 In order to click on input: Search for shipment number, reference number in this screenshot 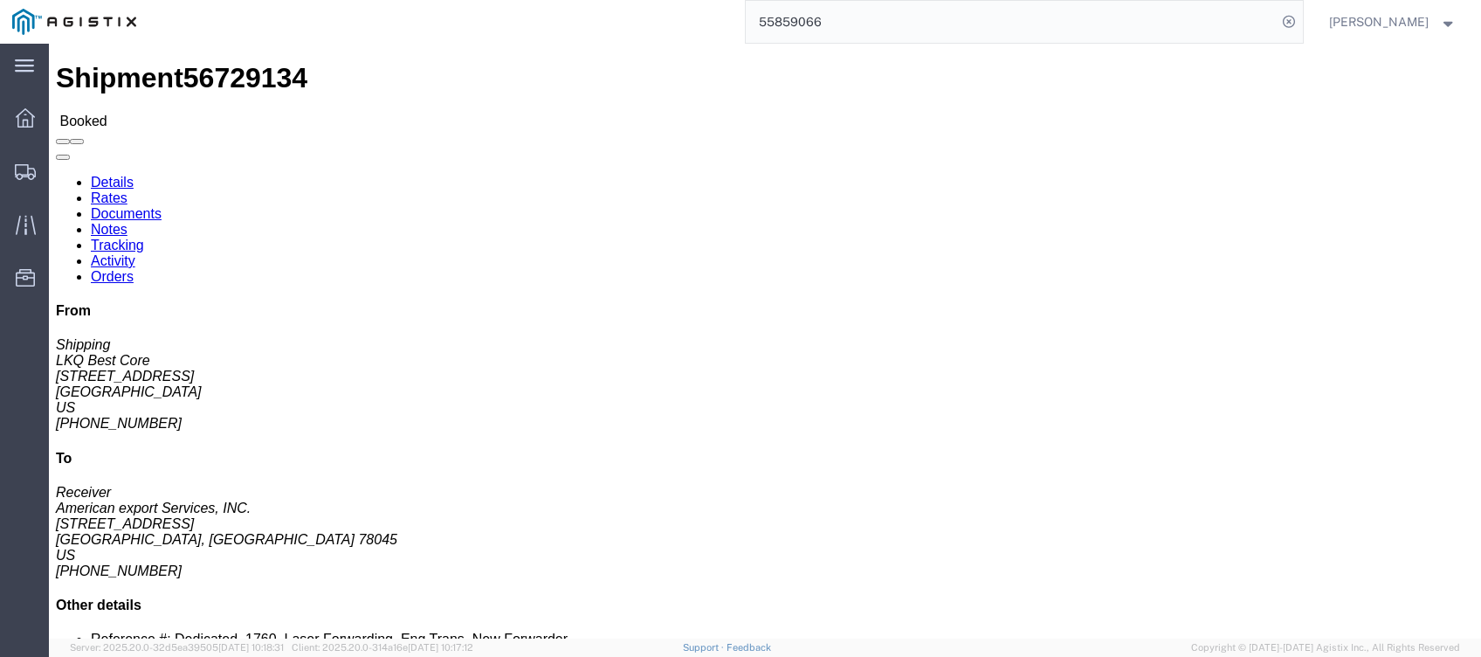, I will do `click(1011, 22)`.